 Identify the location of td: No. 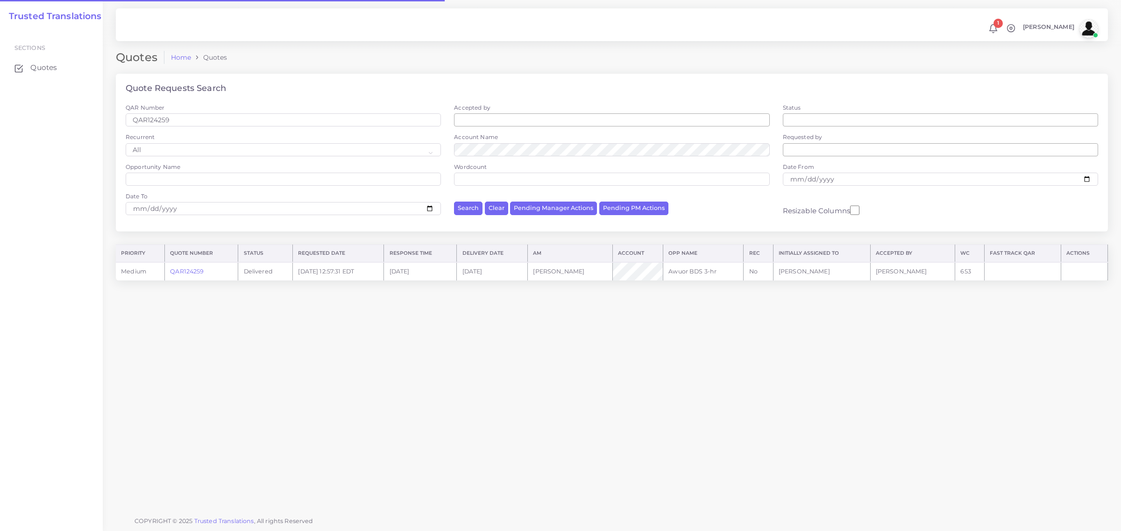
(758, 271).